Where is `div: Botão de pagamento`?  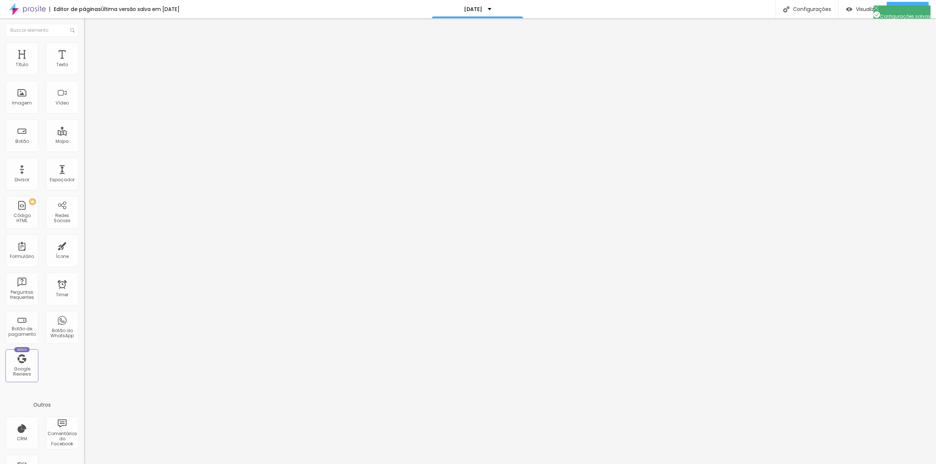
div: Botão de pagamento is located at coordinates (22, 331).